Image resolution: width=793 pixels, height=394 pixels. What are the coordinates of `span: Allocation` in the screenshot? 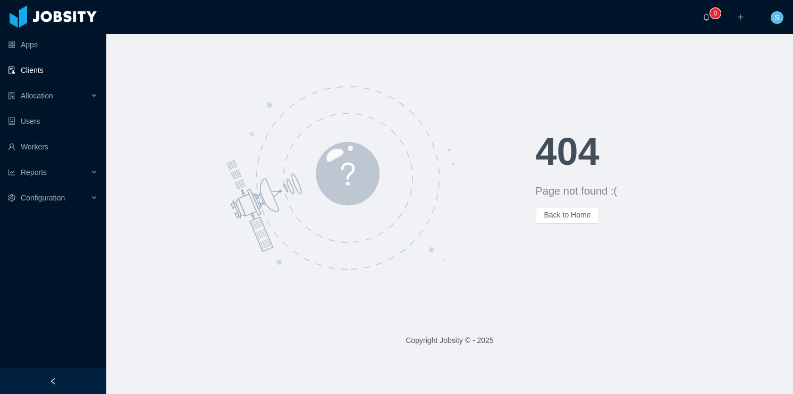 It's located at (37, 96).